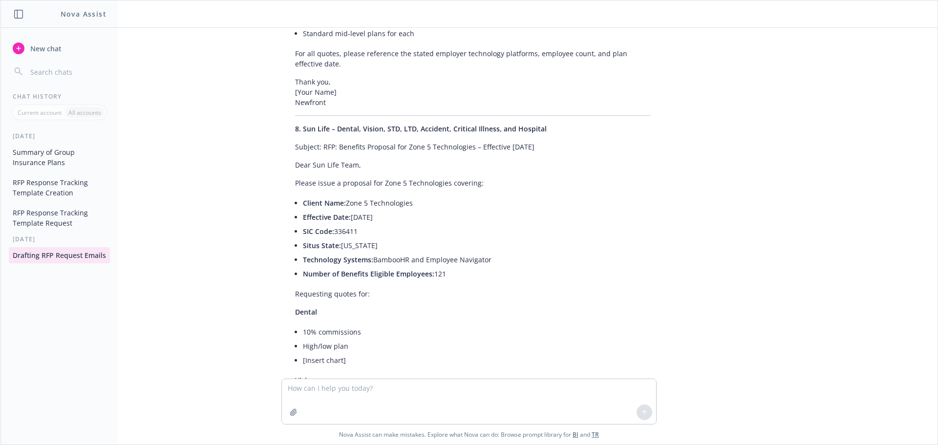 Image resolution: width=938 pixels, height=445 pixels. I want to click on span: Client Name:, so click(324, 203).